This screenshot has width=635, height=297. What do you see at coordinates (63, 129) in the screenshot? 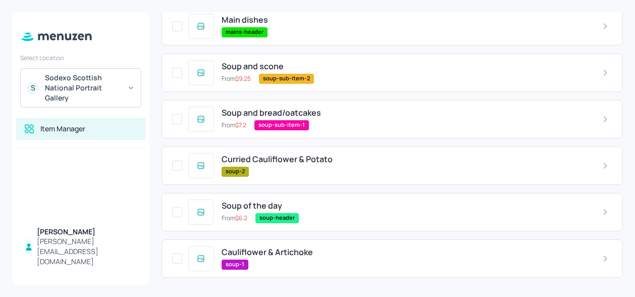
I see `div: Item Manager` at bounding box center [63, 129].